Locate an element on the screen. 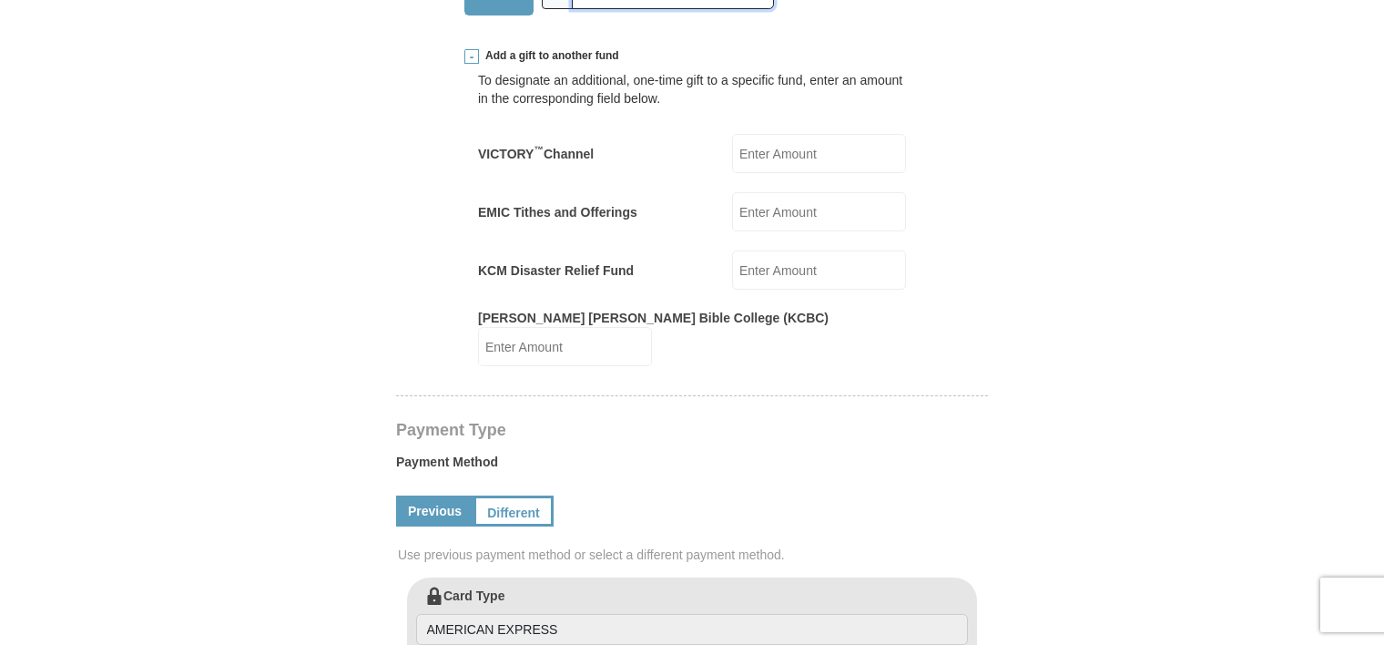 Image resolution: width=1384 pixels, height=645 pixels. label: Card Type is located at coordinates (692, 616).